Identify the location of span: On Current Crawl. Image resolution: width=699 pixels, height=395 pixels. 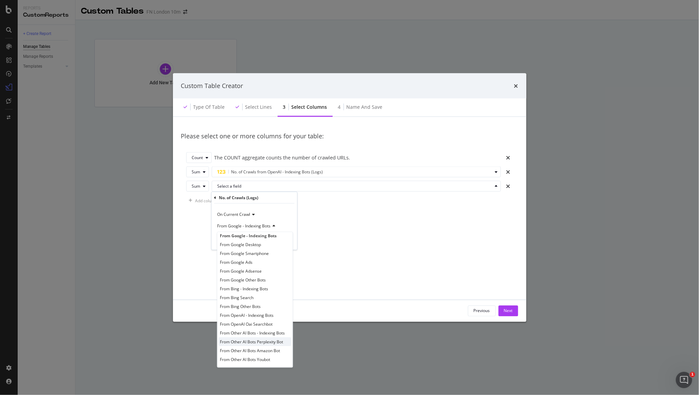
(234, 214).